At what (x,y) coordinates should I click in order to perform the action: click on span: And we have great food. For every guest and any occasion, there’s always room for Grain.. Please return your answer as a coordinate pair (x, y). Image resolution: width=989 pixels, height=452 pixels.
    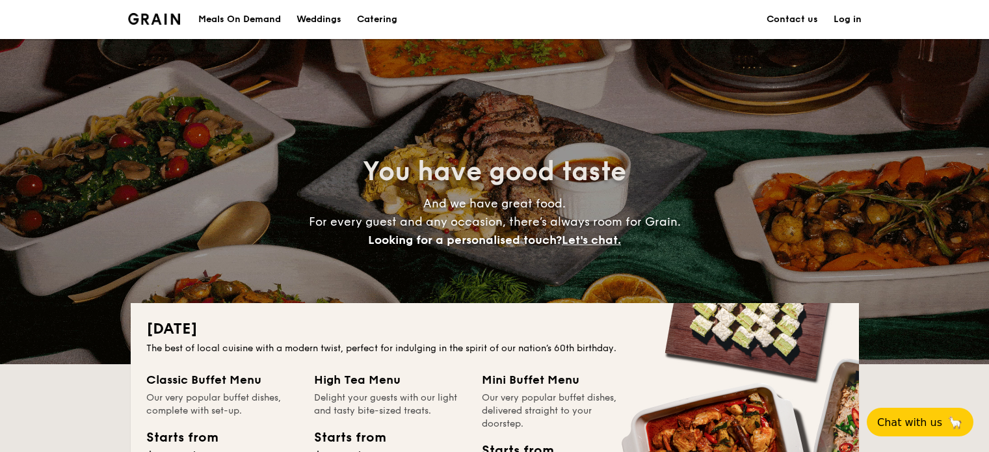
    Looking at the image, I should click on (495, 222).